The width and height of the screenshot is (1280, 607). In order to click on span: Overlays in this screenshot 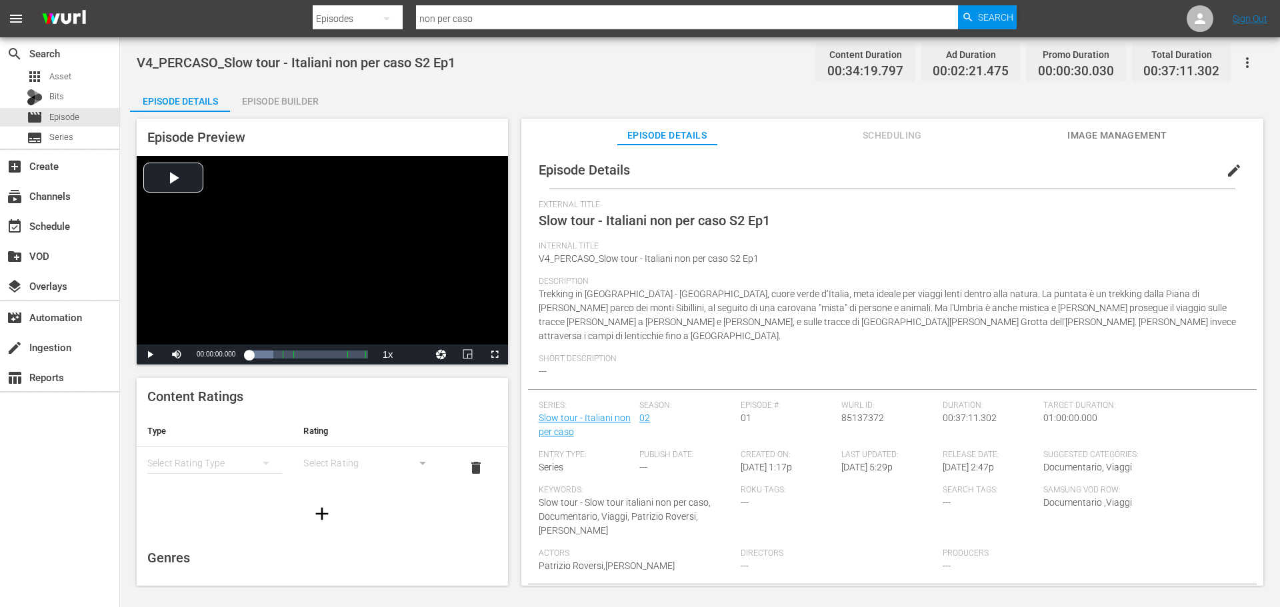, I will do `click(15, 287)`.